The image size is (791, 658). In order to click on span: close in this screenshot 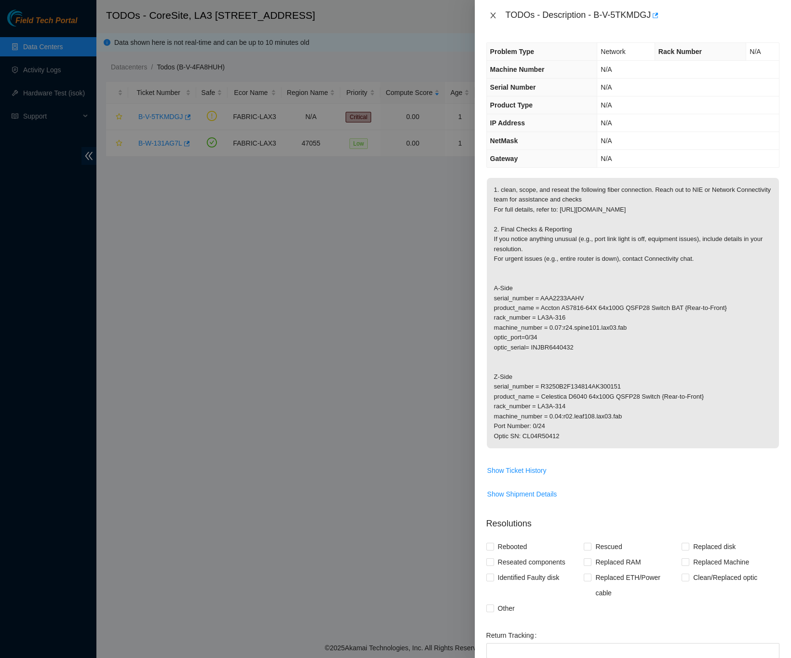, I will do `click(493, 15)`.